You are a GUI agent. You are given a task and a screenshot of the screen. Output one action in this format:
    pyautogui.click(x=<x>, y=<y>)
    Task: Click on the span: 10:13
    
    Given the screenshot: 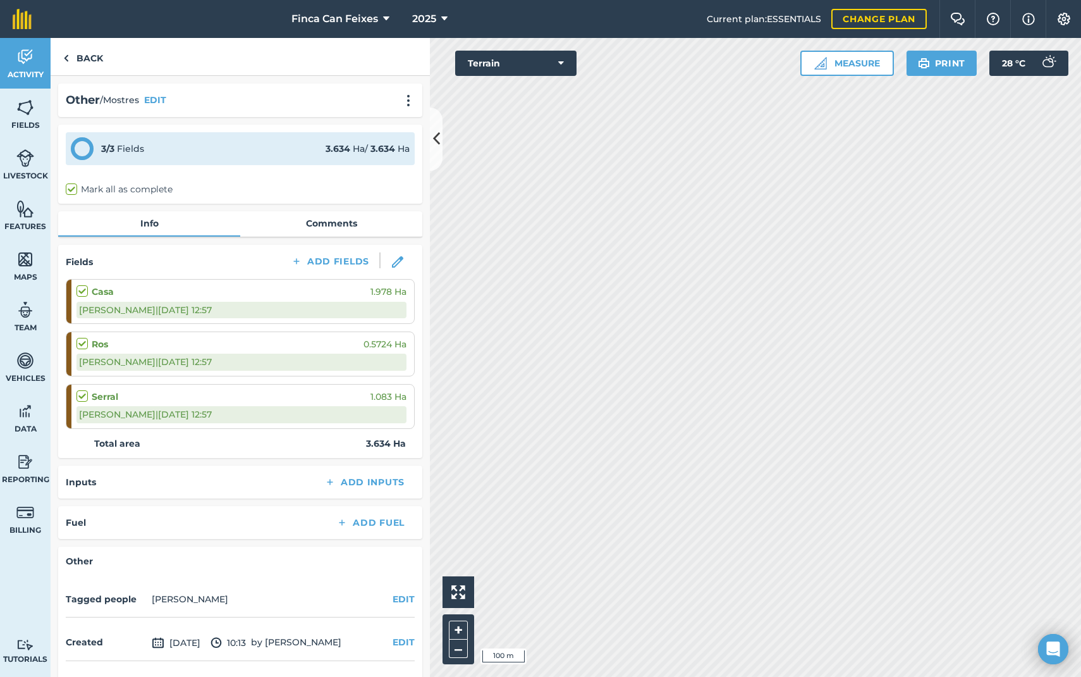 What is the action you would take?
    pyautogui.click(x=228, y=642)
    